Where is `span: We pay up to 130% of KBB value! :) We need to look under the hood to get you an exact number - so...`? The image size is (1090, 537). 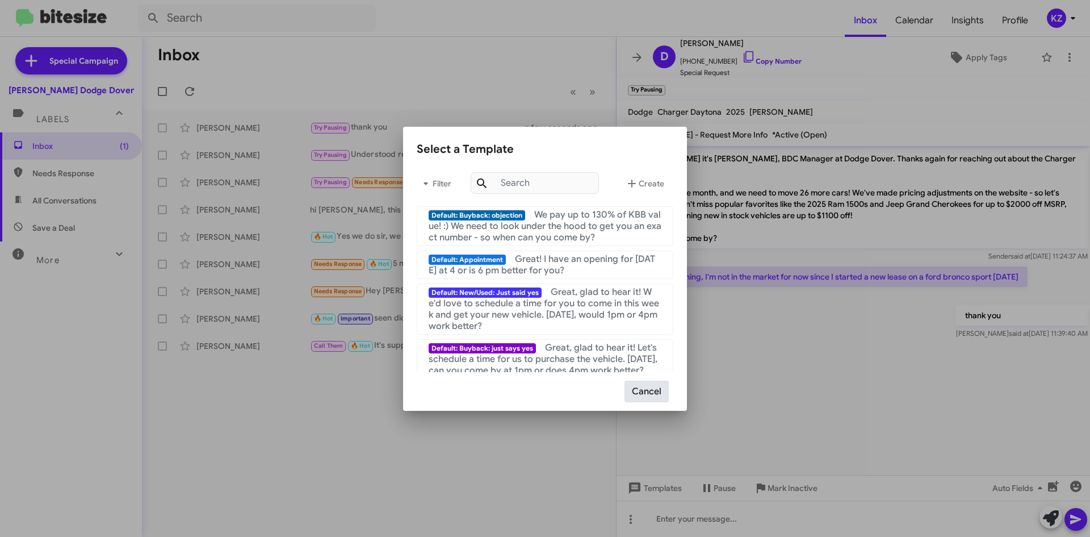 span: We pay up to 130% of KBB value! :) We need to look under the hood to get you an exact number - so... is located at coordinates (545, 226).